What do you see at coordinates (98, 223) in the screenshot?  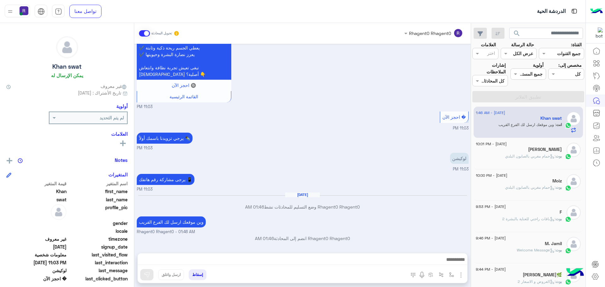 I see `span: gender` at bounding box center [98, 223].